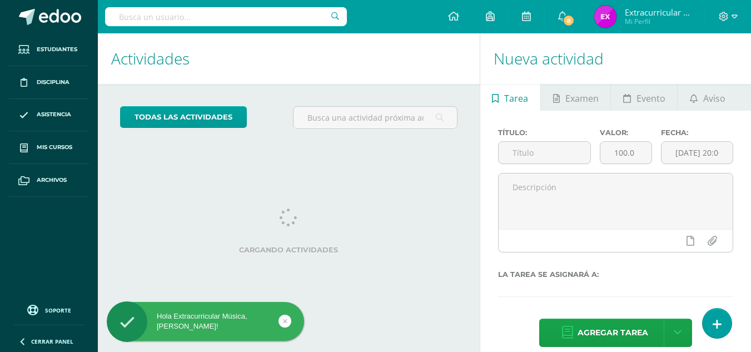 This screenshot has height=352, width=751. What do you see at coordinates (658, 21) in the screenshot?
I see `span: Mi Perfil` at bounding box center [658, 21].